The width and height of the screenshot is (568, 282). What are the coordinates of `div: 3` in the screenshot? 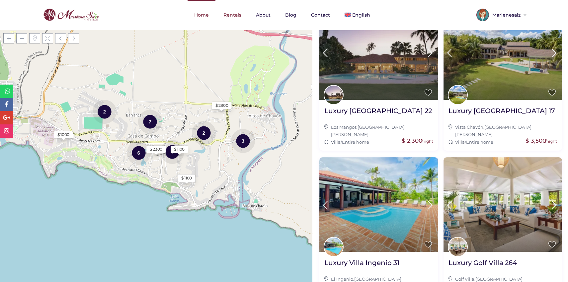 It's located at (243, 141).